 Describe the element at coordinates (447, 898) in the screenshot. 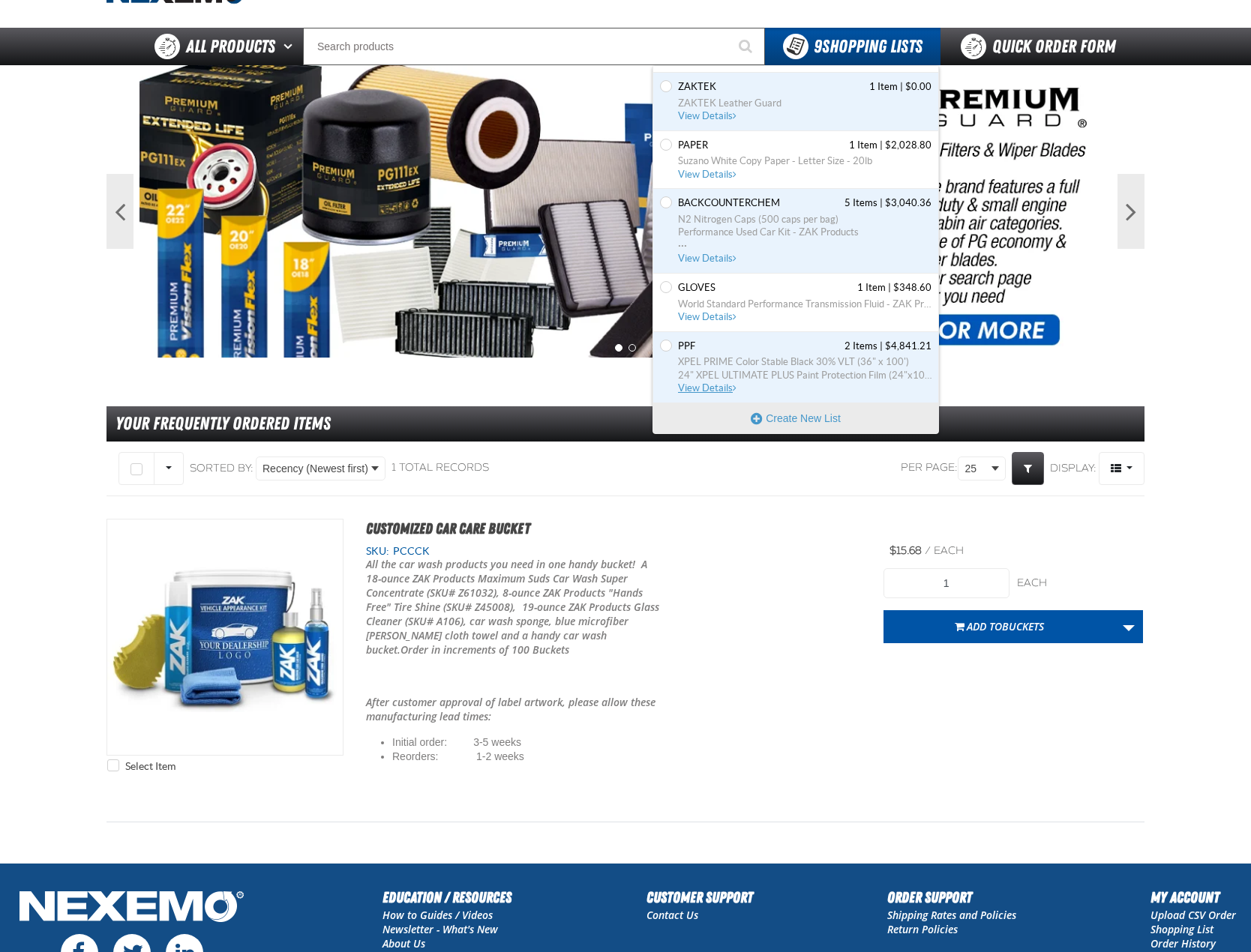

I see `h2: Education / Resources` at that location.